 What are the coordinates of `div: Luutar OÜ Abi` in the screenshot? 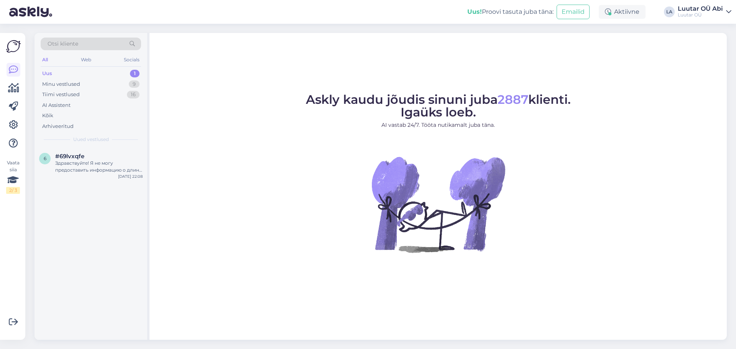 It's located at (700, 9).